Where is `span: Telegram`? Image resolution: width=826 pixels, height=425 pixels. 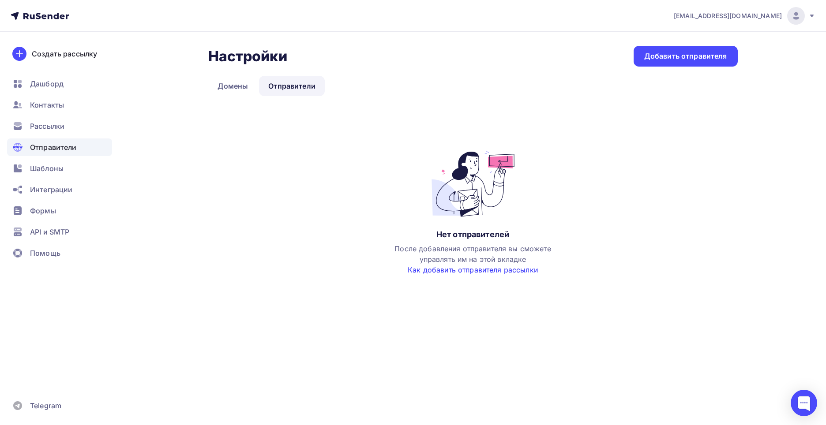 span: Telegram is located at coordinates (45, 406).